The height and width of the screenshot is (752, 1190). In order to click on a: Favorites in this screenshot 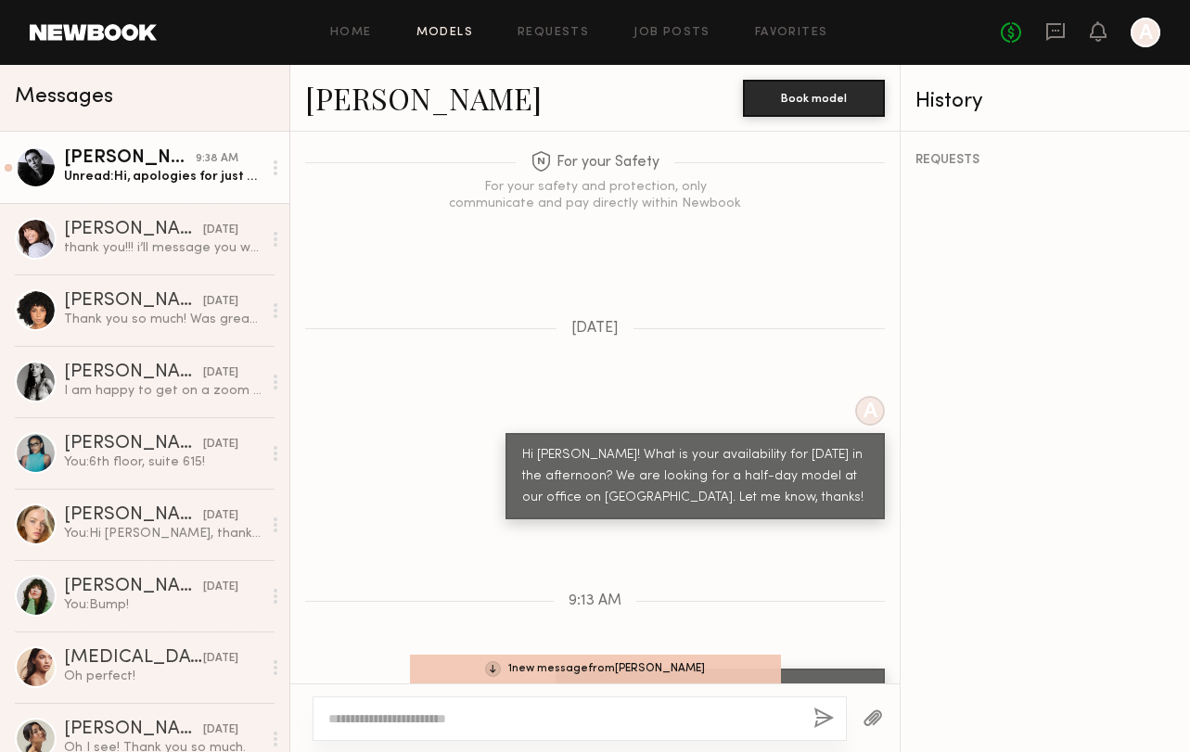, I will do `click(791, 32)`.